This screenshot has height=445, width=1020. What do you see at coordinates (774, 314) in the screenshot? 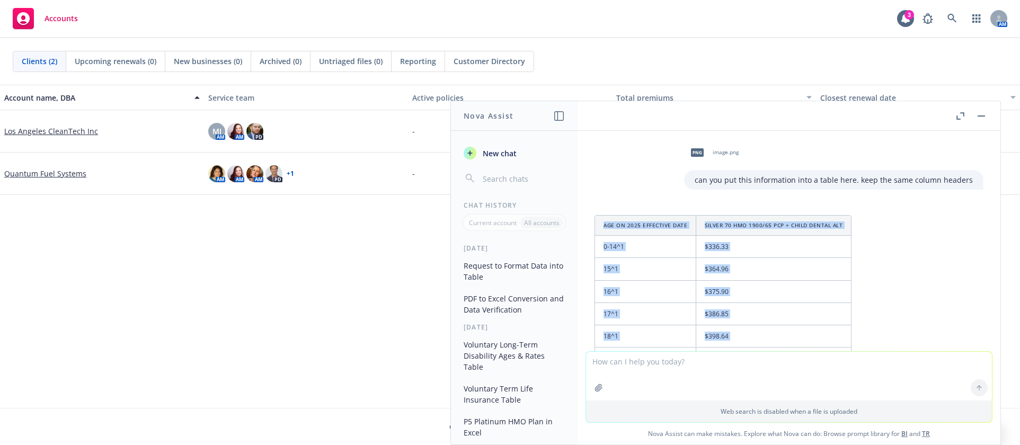
I see `td: $386.85` at bounding box center [774, 314].